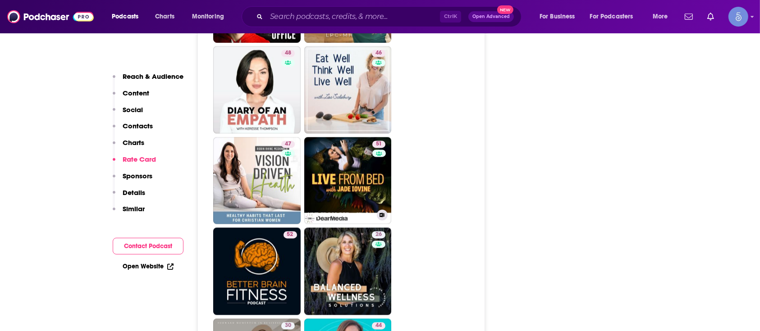 This screenshot has width=760, height=331. What do you see at coordinates (129, 213) in the screenshot?
I see `button: Similar` at bounding box center [129, 213].